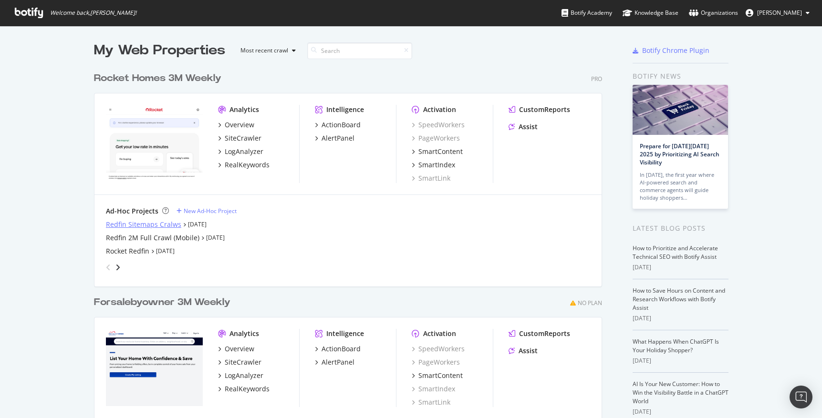 The image size is (822, 418). I want to click on div: Rocket Redfin, so click(127, 251).